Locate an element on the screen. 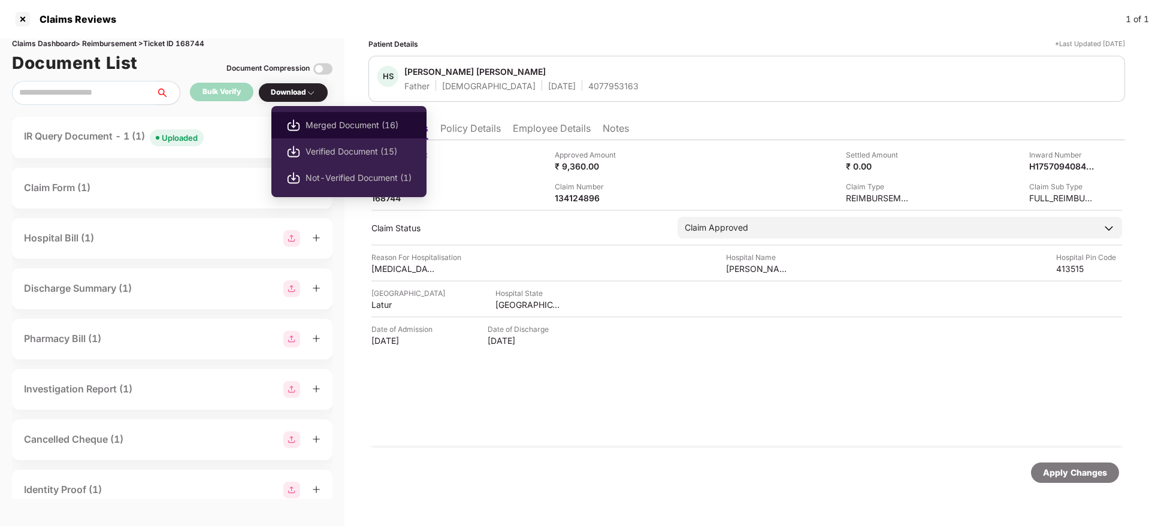  div: Identity Proof (1) is located at coordinates (63, 490).